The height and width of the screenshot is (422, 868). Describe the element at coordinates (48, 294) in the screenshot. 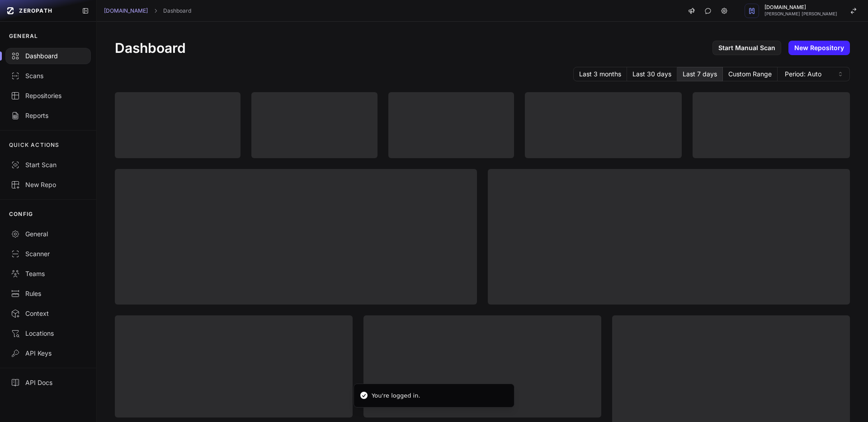

I see `div: Rules` at that location.